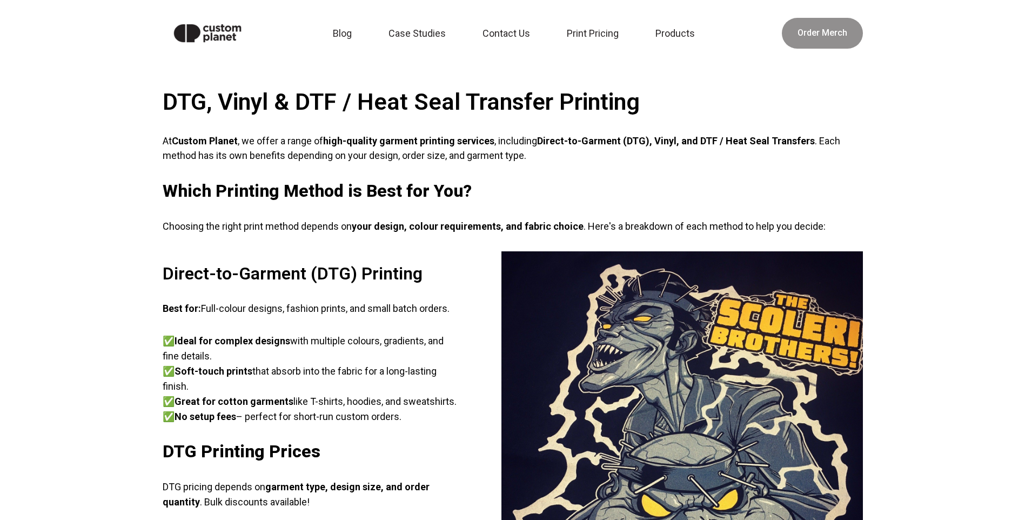 The image size is (1025, 520). Describe the element at coordinates (310, 273) in the screenshot. I see `h2: Direct-to-Garment (DTG) Printing` at that location.